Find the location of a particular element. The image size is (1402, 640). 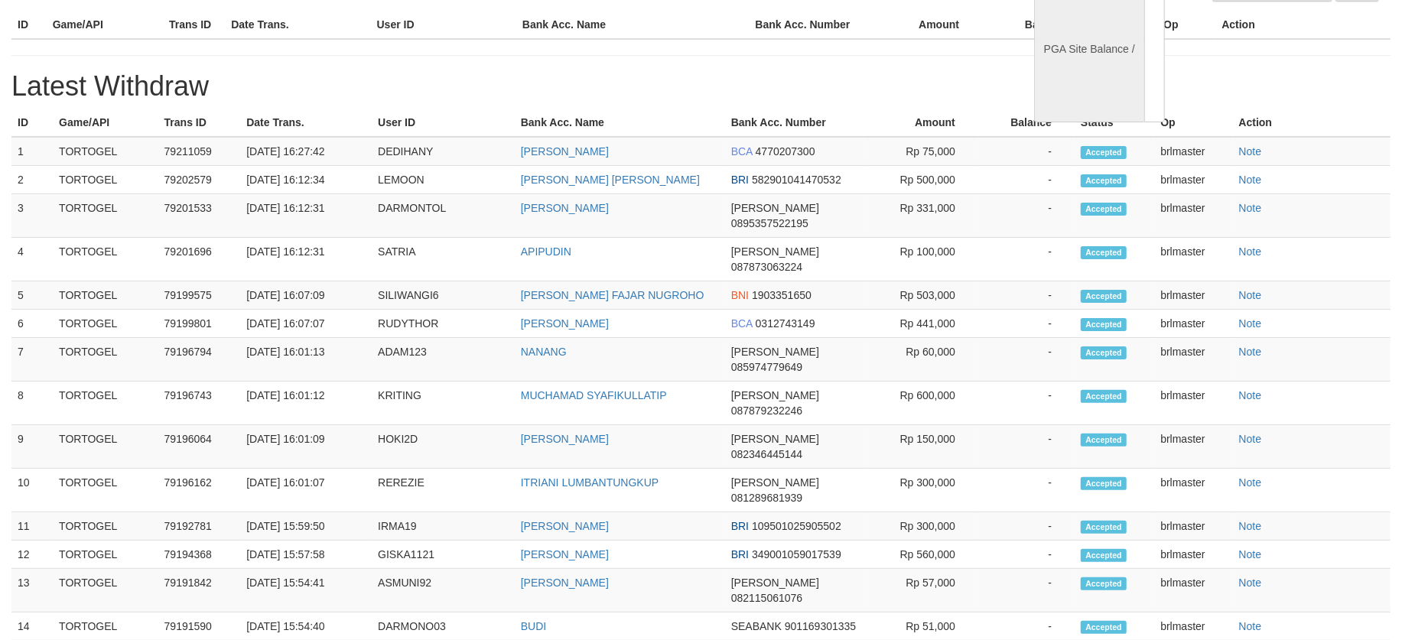

span: BNI is located at coordinates (740, 295).